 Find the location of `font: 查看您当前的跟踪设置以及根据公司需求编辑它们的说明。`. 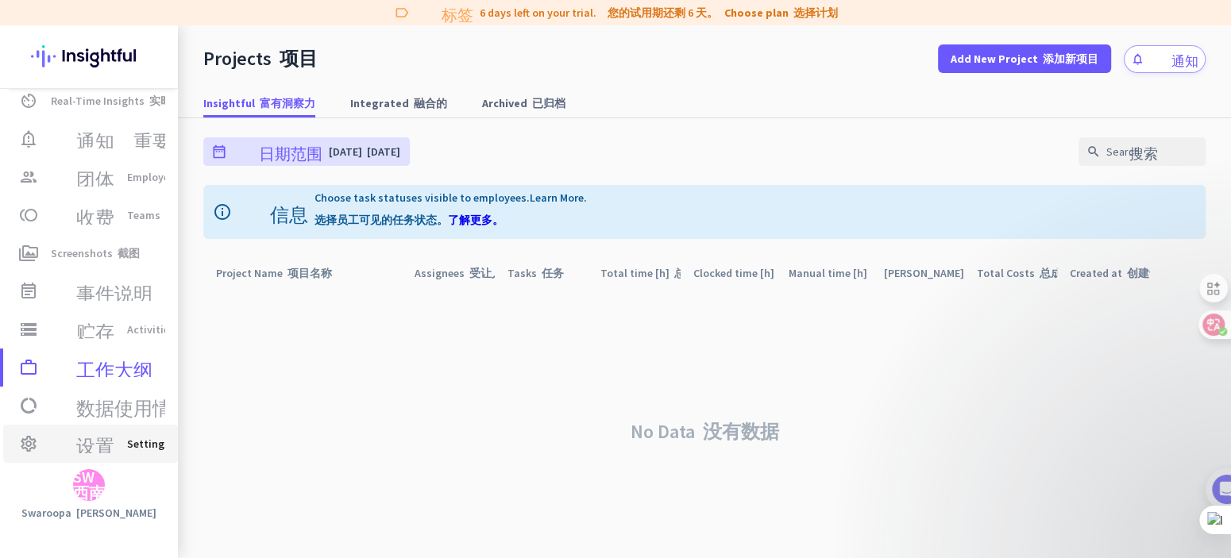

font: 查看您当前的跟踪设置以及根据公司需求编辑它们的说明。 is located at coordinates (167, 220).